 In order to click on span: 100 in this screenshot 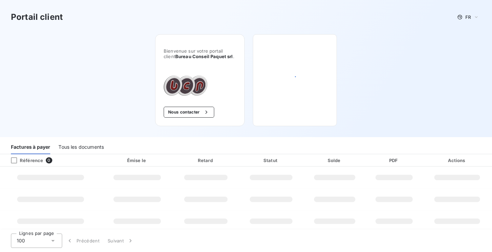, I will do `click(21, 240)`.